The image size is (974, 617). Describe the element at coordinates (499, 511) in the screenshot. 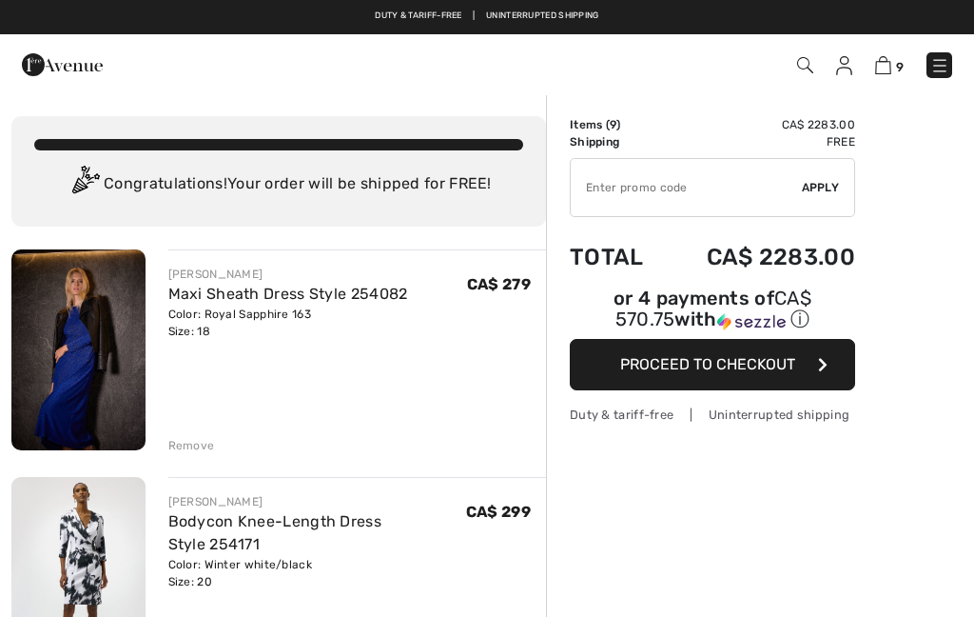

I see `span: CA$ 299` at that location.